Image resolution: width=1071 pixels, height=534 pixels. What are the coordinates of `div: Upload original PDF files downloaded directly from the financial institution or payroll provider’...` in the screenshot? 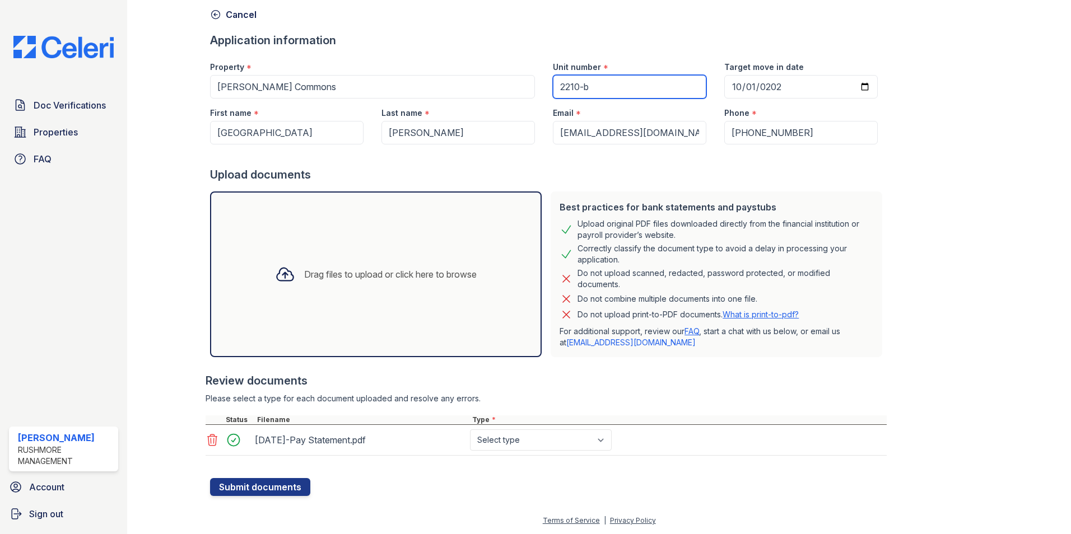 It's located at (725, 230).